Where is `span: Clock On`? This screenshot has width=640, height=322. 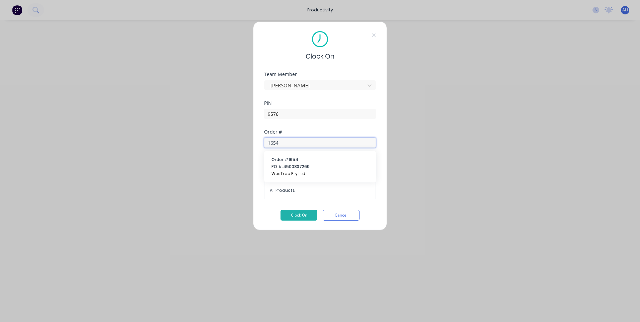
span: Clock On is located at coordinates (320, 56).